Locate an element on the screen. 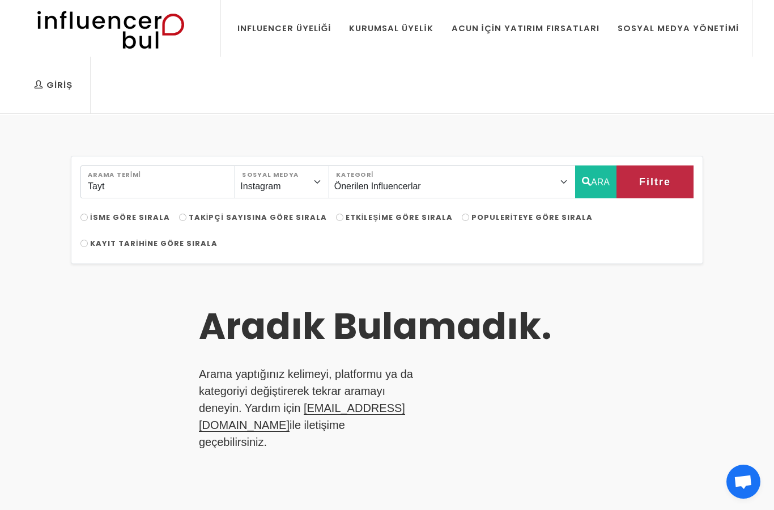 This screenshot has width=774, height=510. span: İsme Göre Sırala is located at coordinates (130, 217).